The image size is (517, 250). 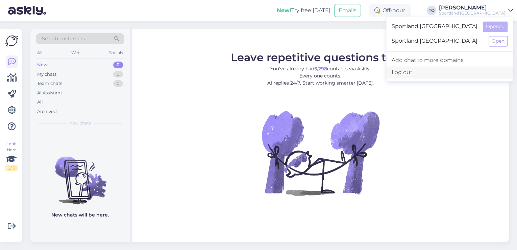 What do you see at coordinates (284, 10) in the screenshot?
I see `b: New!` at bounding box center [284, 10].